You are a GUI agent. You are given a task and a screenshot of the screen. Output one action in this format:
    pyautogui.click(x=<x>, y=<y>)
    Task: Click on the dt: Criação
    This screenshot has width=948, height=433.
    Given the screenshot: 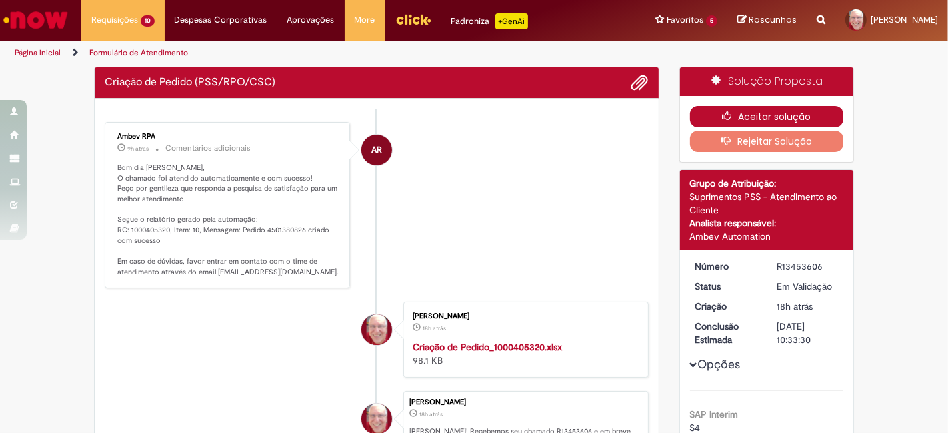 What is the action you would take?
    pyautogui.click(x=726, y=307)
    